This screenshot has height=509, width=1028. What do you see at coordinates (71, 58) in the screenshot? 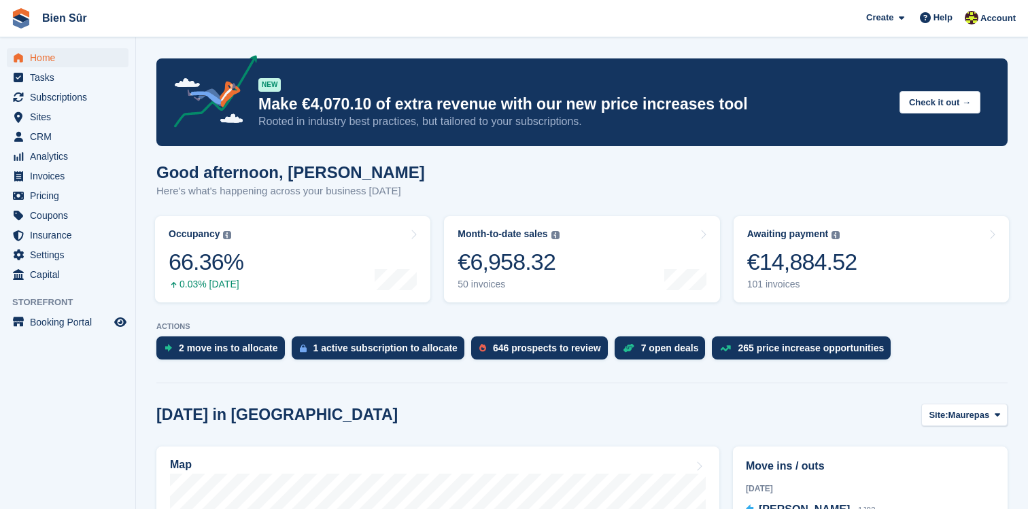
I see `span: Home` at bounding box center [71, 58].